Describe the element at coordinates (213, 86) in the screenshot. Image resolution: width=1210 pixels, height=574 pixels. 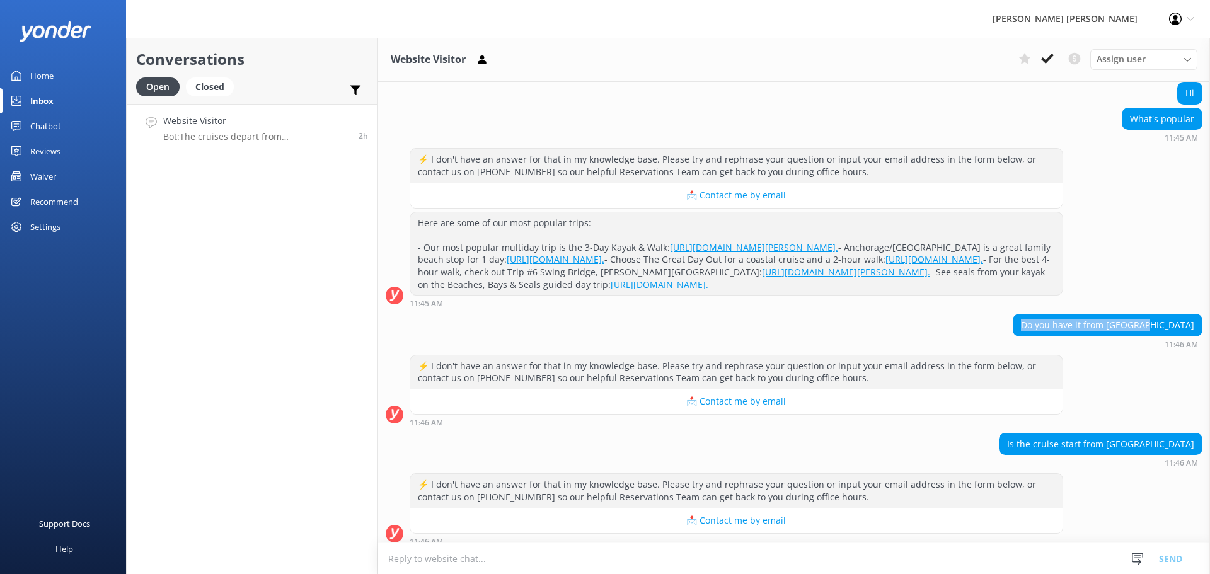
I see `a: Closed` at that location.